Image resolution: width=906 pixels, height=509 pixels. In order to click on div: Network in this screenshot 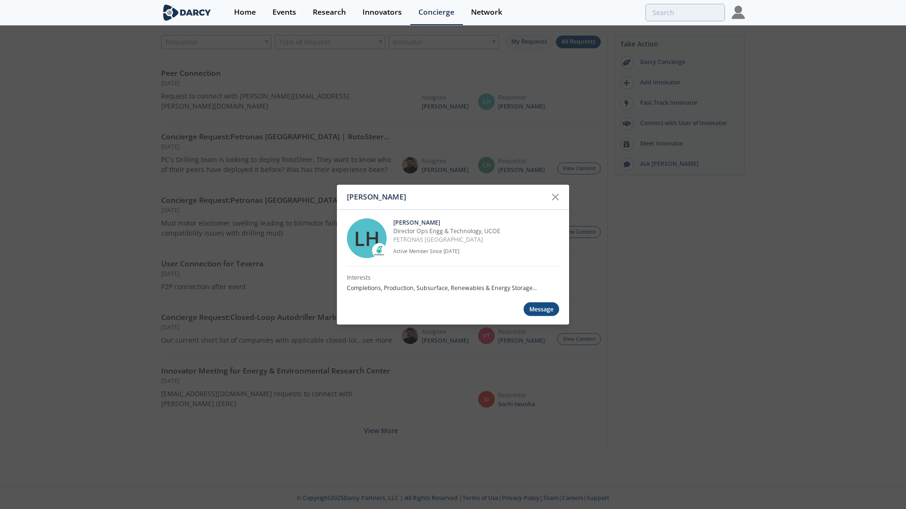, I will do `click(487, 12)`.